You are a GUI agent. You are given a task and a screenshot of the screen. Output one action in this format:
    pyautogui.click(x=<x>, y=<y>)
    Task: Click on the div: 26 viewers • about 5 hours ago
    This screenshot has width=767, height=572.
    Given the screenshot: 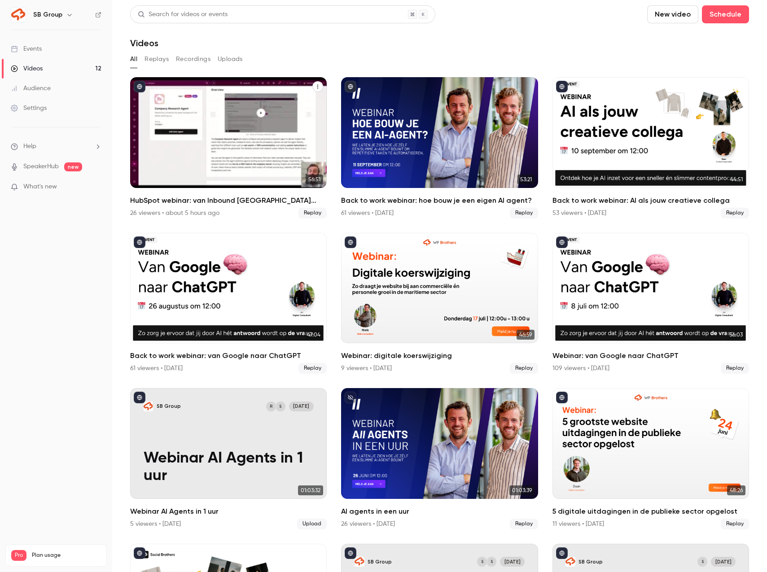 What is the action you would take?
    pyautogui.click(x=175, y=213)
    